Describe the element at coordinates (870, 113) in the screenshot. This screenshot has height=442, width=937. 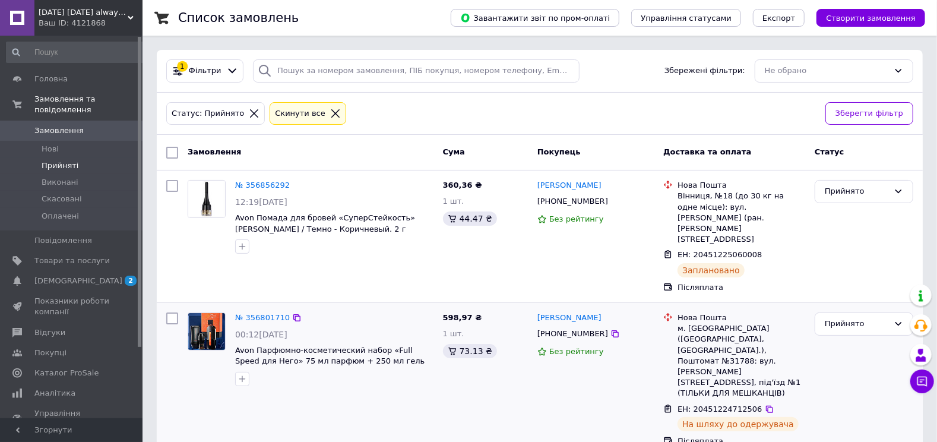
I see `button: Зберегти фільтр` at that location.